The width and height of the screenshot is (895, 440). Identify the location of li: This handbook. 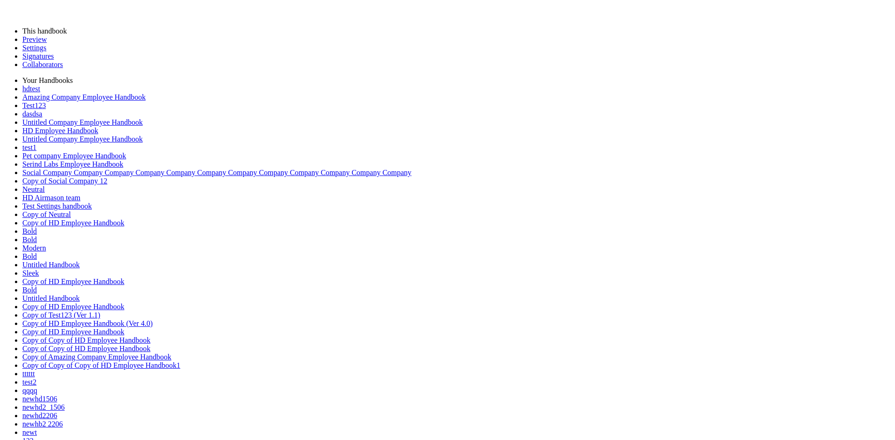
(457, 31).